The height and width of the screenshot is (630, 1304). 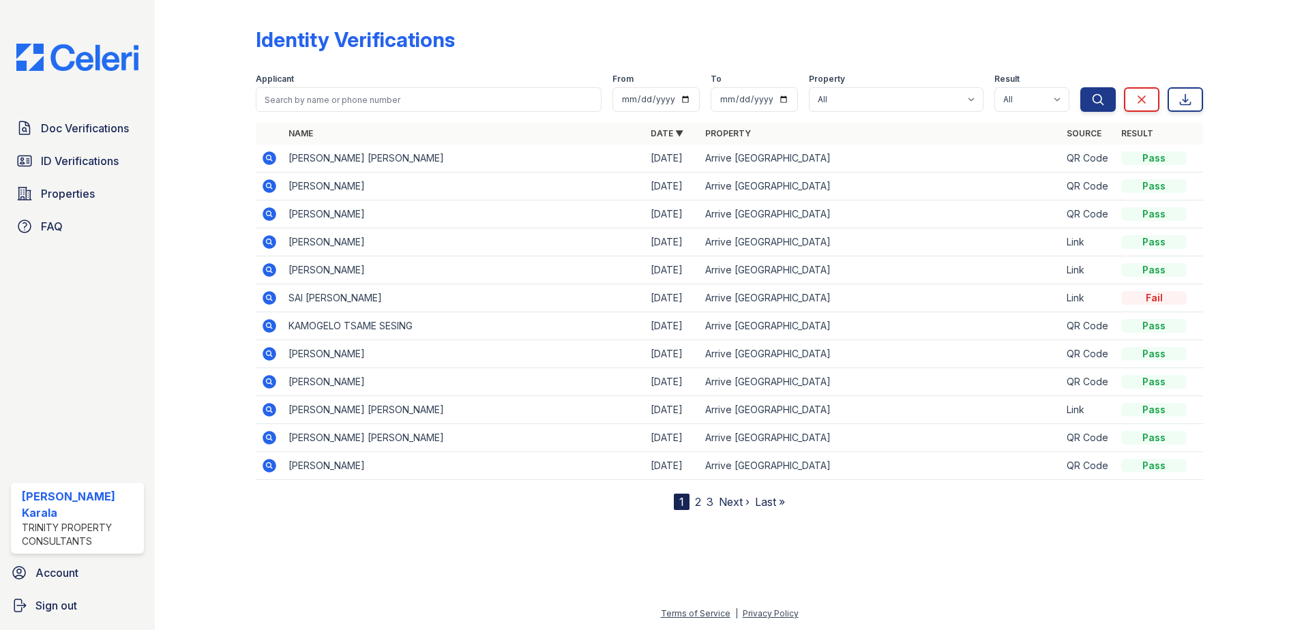 What do you see at coordinates (77, 128) in the screenshot?
I see `a: Doc Verifications` at bounding box center [77, 128].